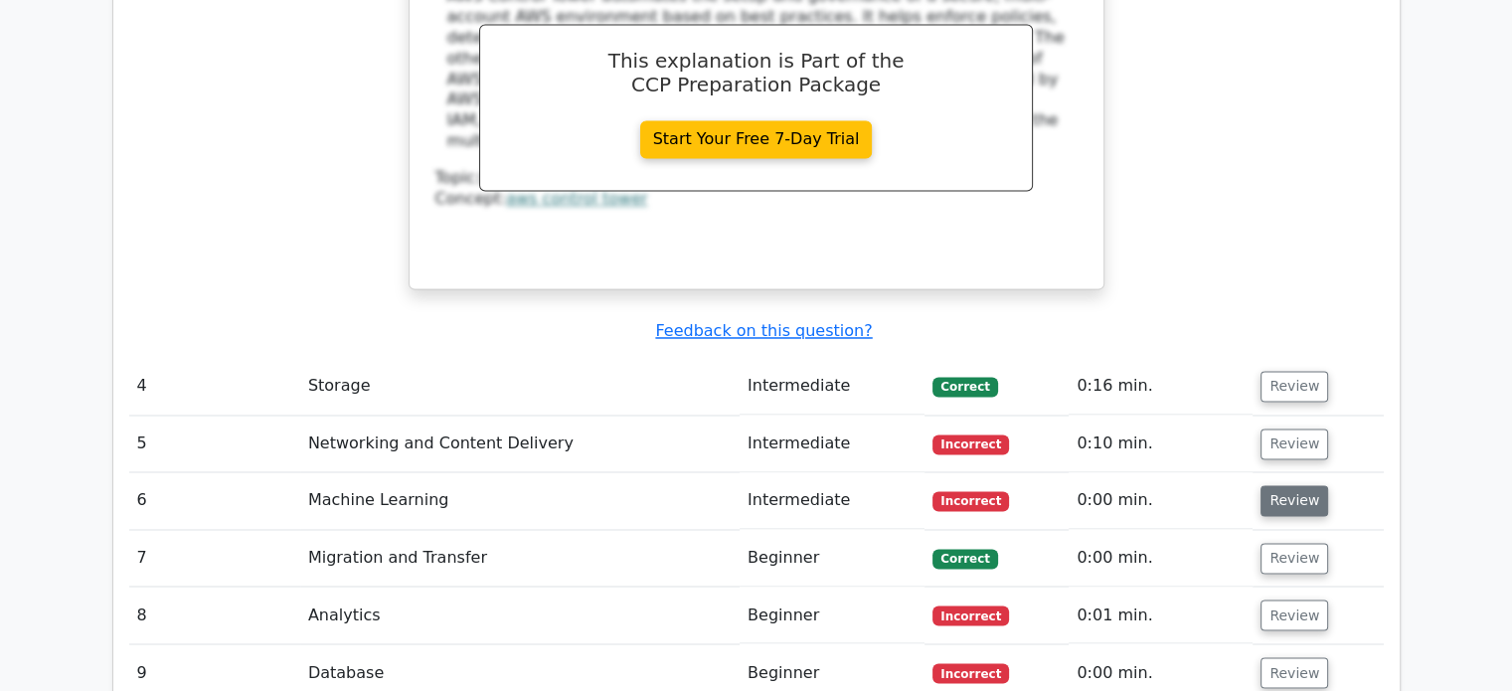 The width and height of the screenshot is (1512, 691). What do you see at coordinates (520, 500) in the screenshot?
I see `td: Machine Learning` at bounding box center [520, 500].